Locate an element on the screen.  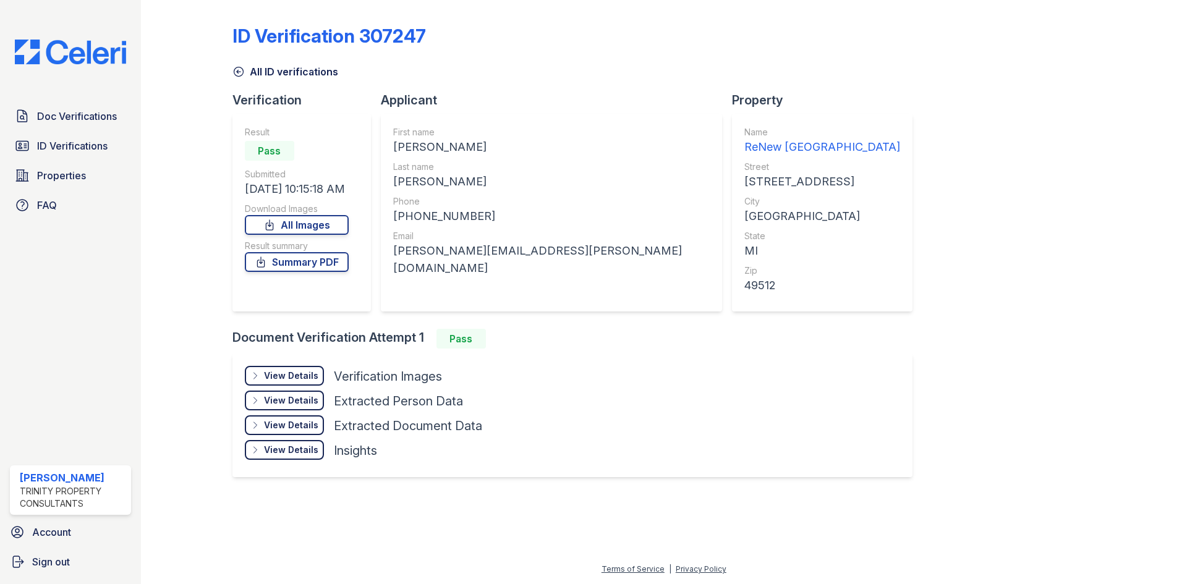
a: Properties is located at coordinates (70, 176).